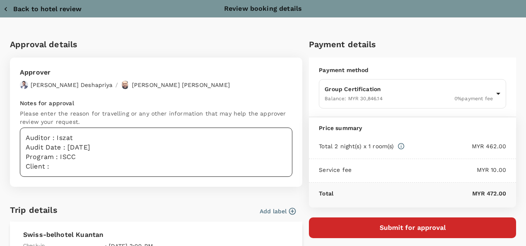 The image size is (526, 246). I want to click on img: avatar-67b4218f54620.jpeg, so click(125, 85).